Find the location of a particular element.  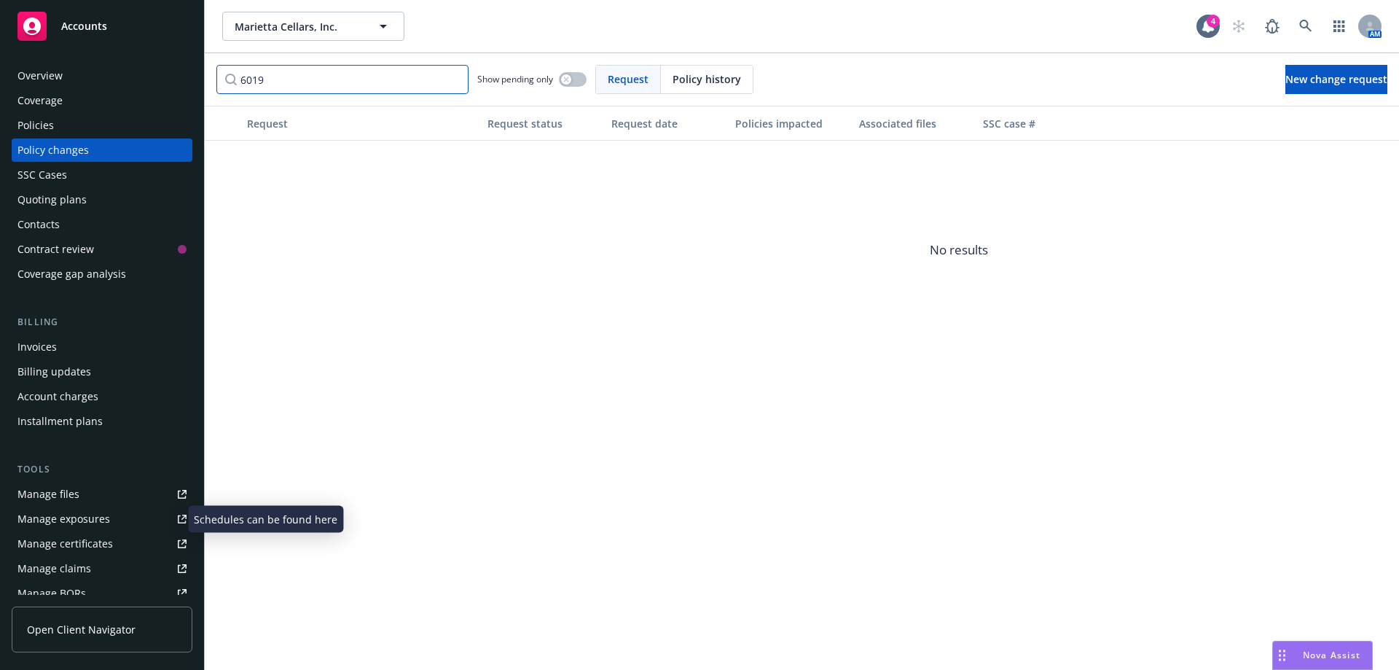

button: Request status is located at coordinates (544, 123).